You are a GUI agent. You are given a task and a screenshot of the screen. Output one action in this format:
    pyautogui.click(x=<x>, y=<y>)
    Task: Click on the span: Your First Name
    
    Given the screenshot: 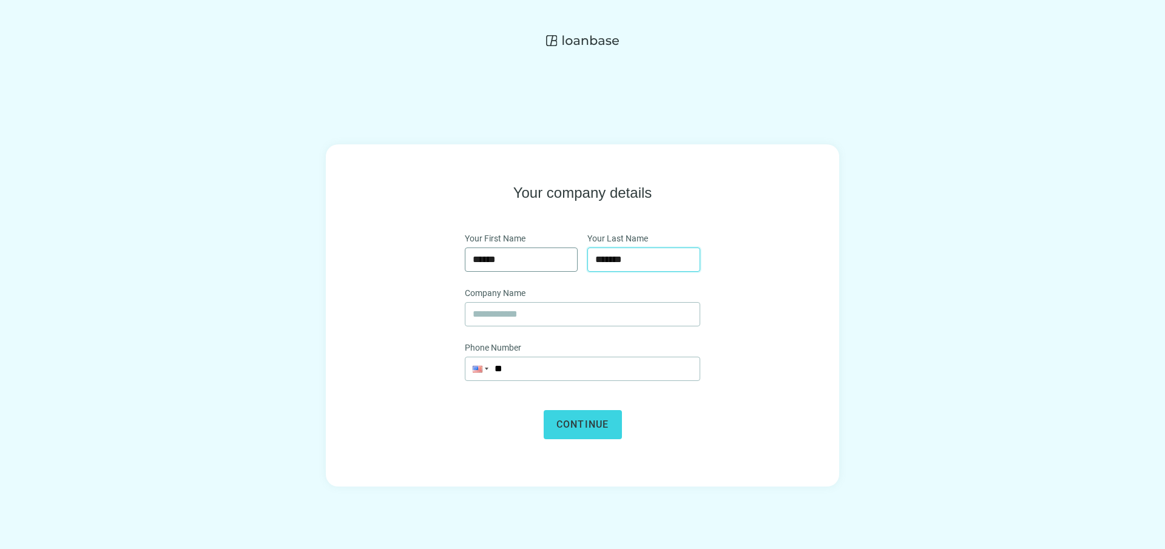 What is the action you would take?
    pyautogui.click(x=495, y=238)
    